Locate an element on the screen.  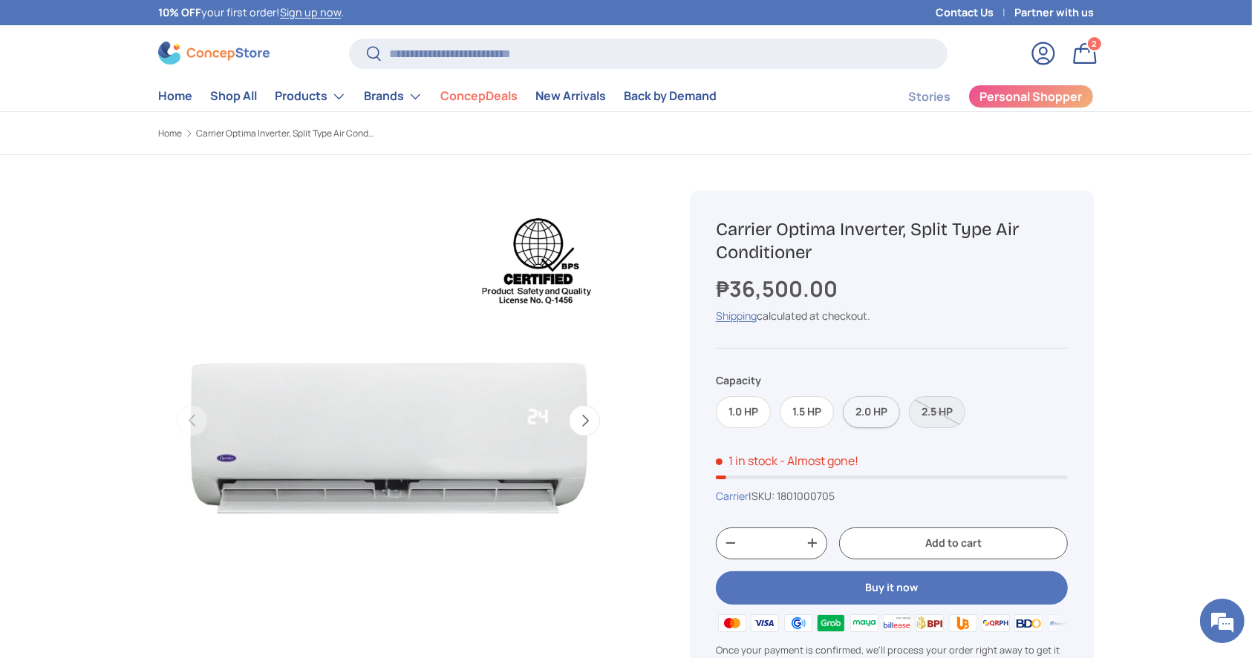
button: Add to cart is located at coordinates (953, 543).